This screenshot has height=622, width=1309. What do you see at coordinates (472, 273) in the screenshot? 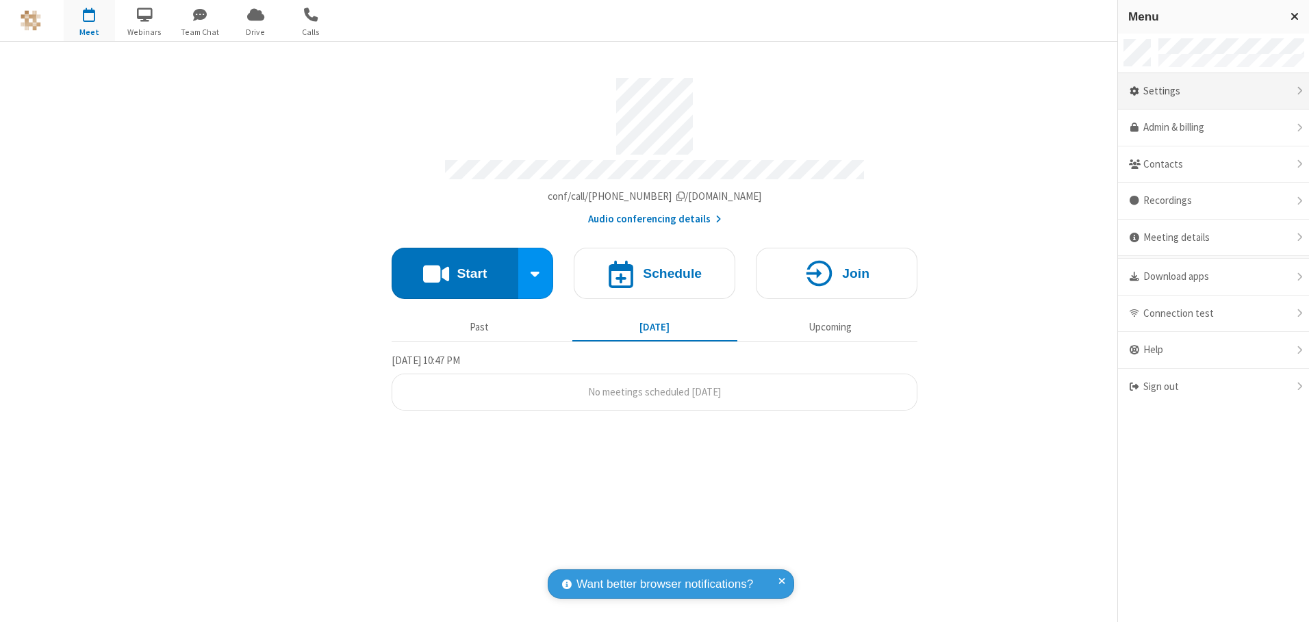
I see `h4: Start` at bounding box center [472, 273].